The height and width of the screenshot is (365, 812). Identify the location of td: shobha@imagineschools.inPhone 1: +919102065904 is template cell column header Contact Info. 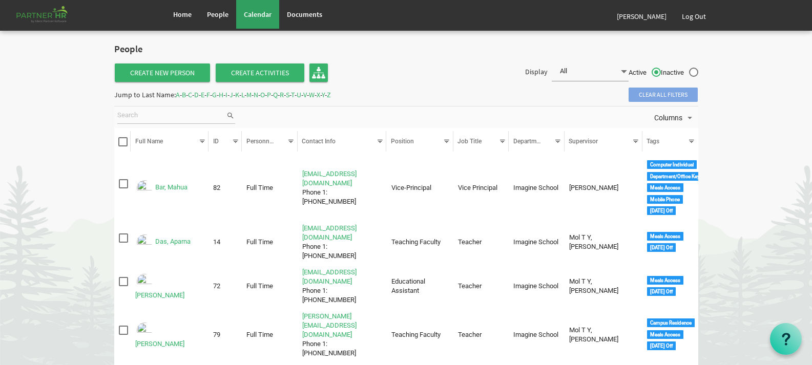
(342, 335).